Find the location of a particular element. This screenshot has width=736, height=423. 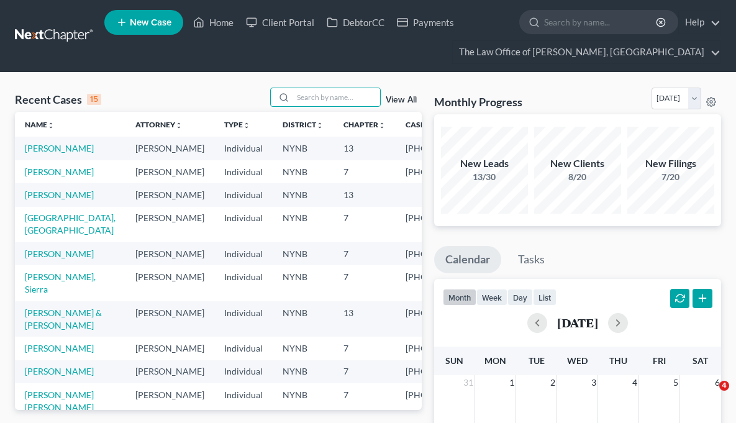

span: Mon is located at coordinates (495, 360).